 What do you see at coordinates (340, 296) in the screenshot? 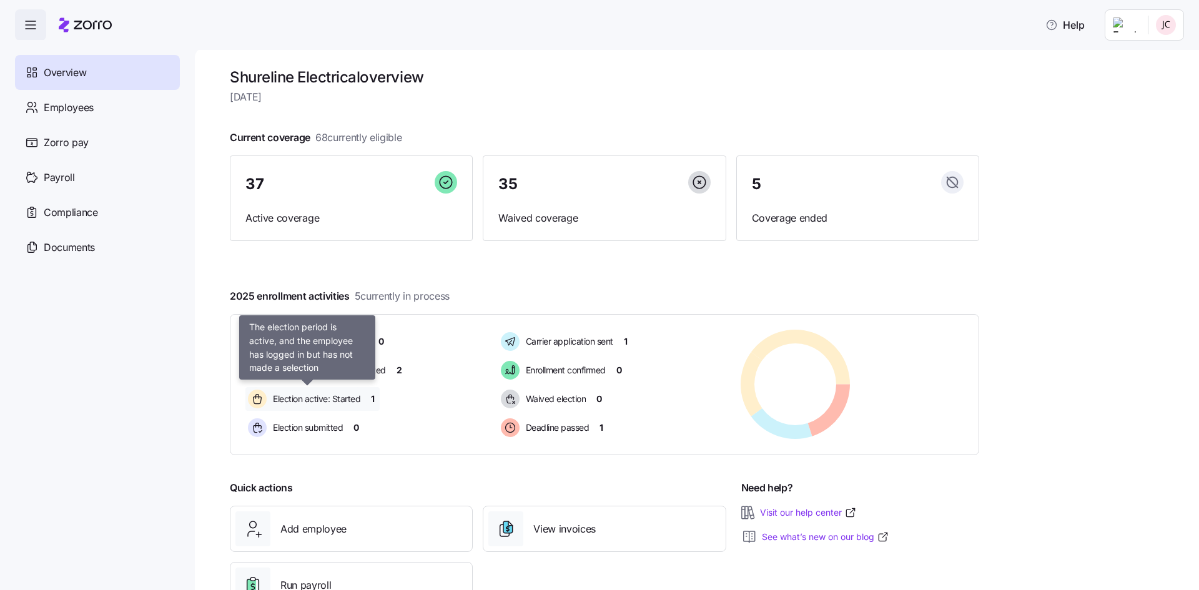
I see `span: 2025 enrollment activities` at bounding box center [340, 296].